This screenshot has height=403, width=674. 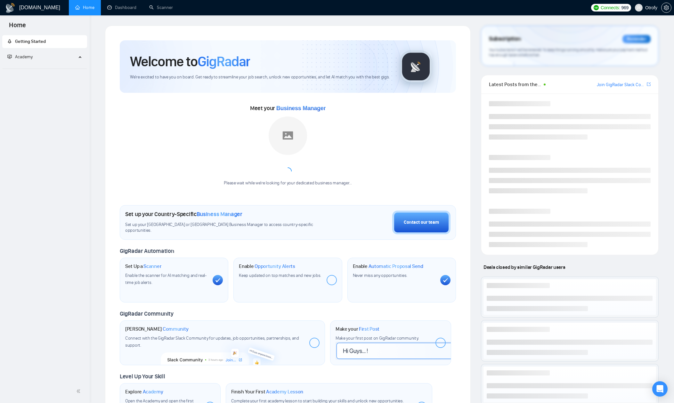 What do you see at coordinates (142, 377) in the screenshot?
I see `span: Level Up Your Skill` at bounding box center [142, 377].